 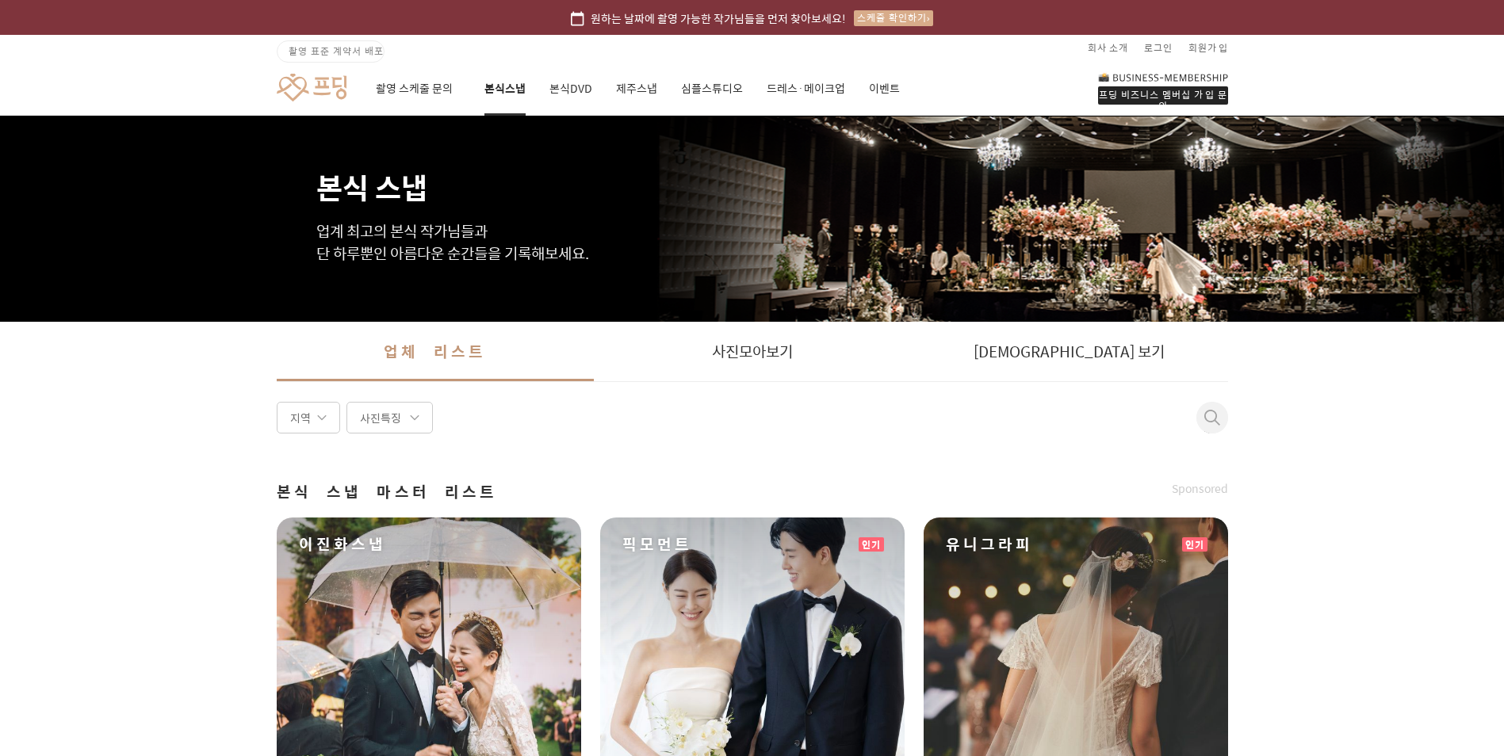 I want to click on span: Sponsored, so click(x=1199, y=489).